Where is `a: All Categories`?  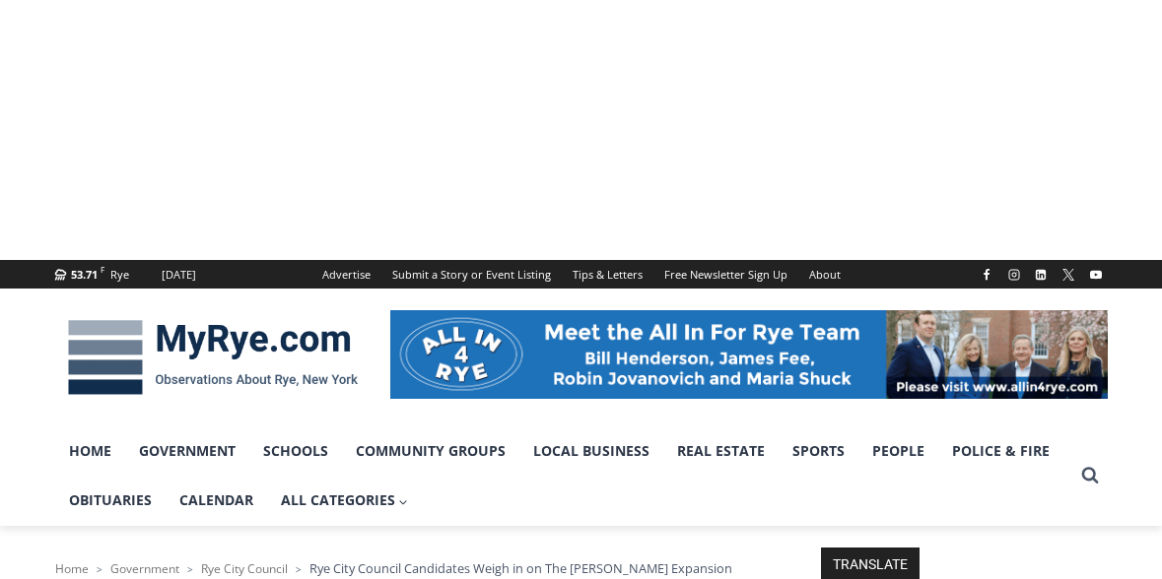 a: All Categories is located at coordinates (345, 500).